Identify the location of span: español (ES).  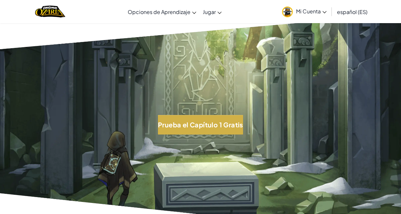
(352, 12).